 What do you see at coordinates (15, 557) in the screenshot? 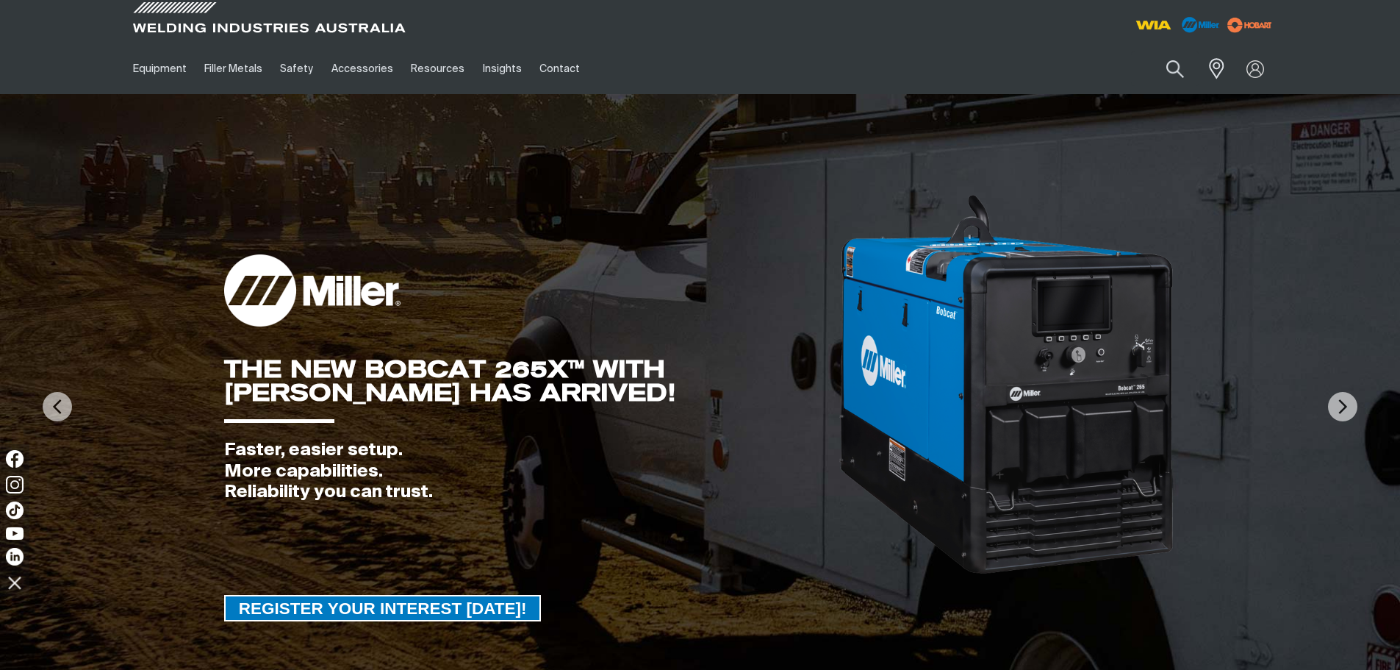
I see `img: LinkedIn` at bounding box center [15, 557].